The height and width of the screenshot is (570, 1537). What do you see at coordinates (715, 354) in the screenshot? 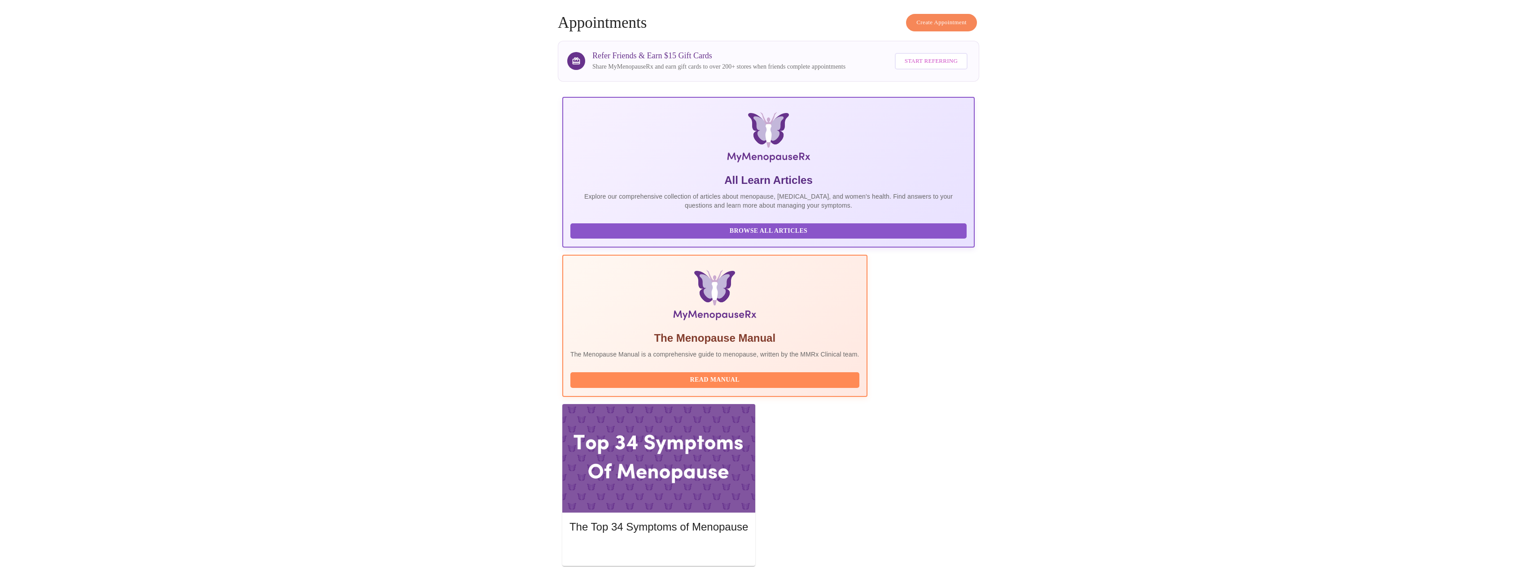
I see `p: The Menopause Manual is a comprehensive guide to menopause, written by the MMRx Clinical team.` at bounding box center [715, 354].